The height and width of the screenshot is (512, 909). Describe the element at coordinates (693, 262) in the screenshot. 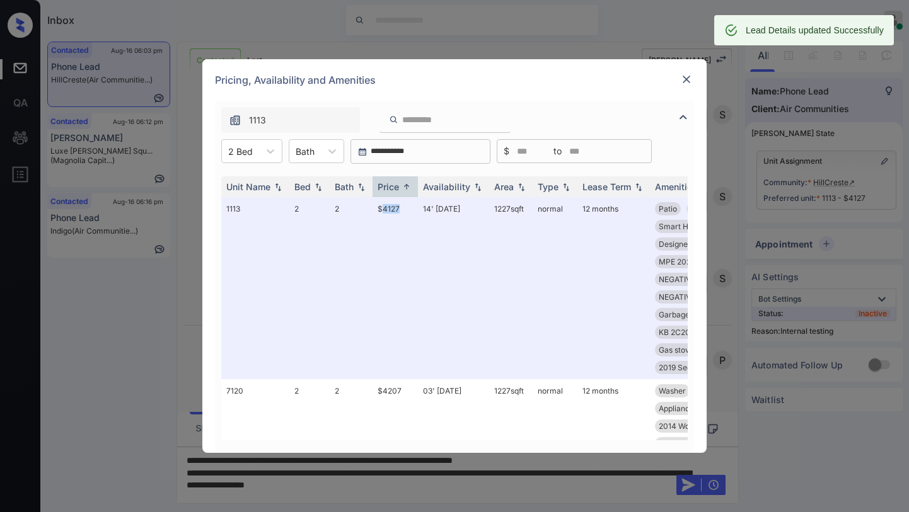

I see `span: MPE 2025 Hallwa...` at that location.